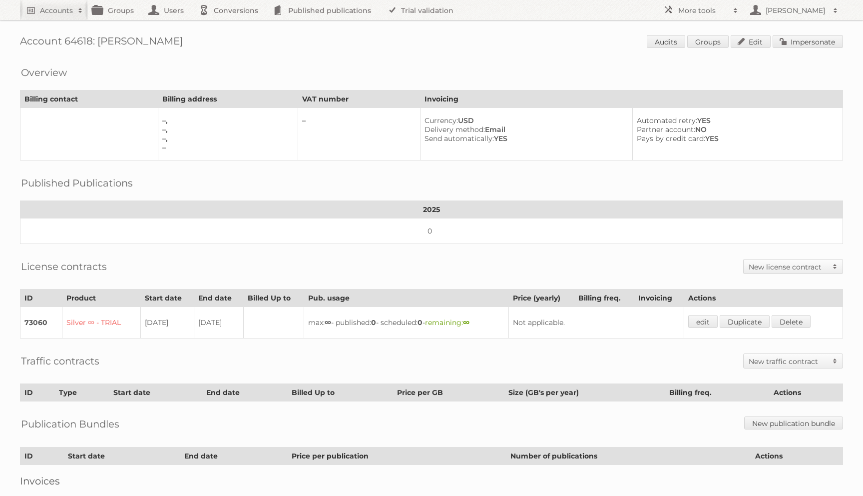  I want to click on th: Size (GB's per year), so click(585, 392).